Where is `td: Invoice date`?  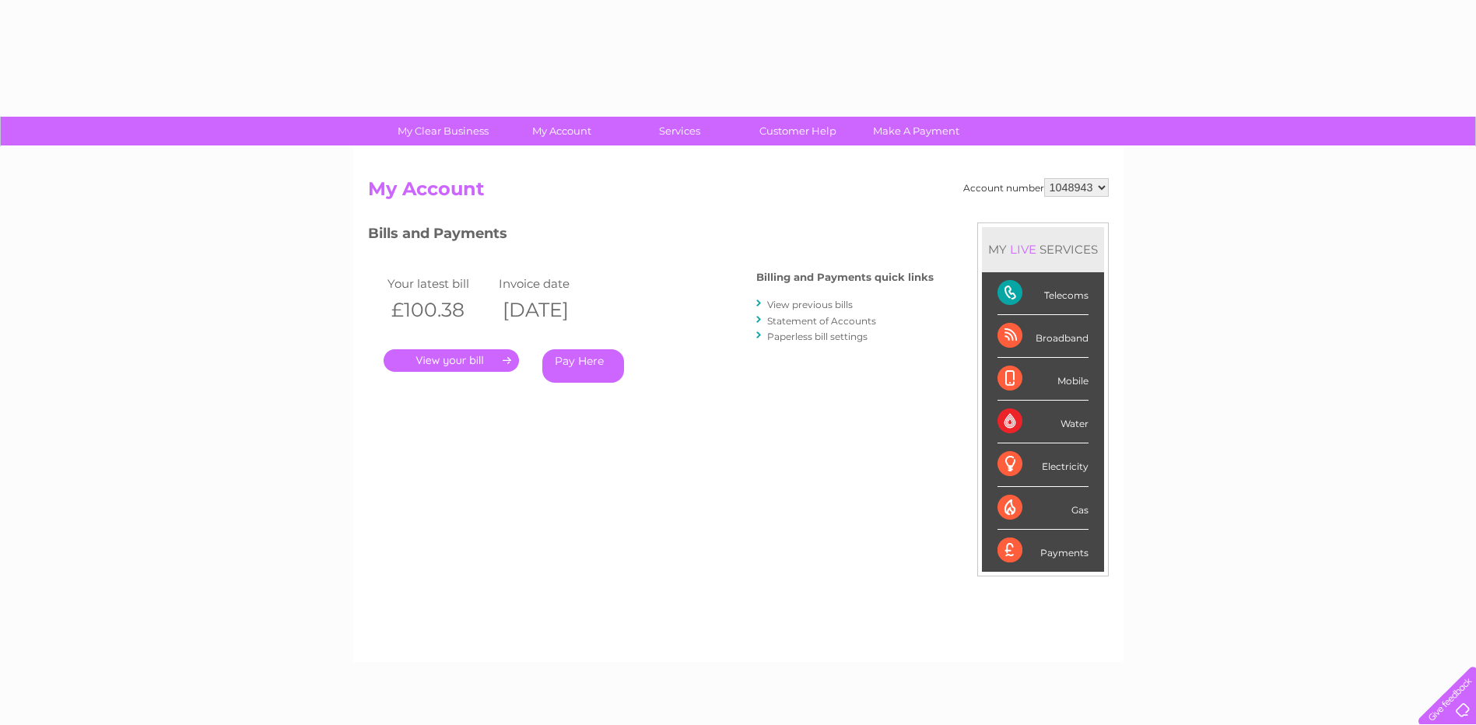
td: Invoice date is located at coordinates (551, 283).